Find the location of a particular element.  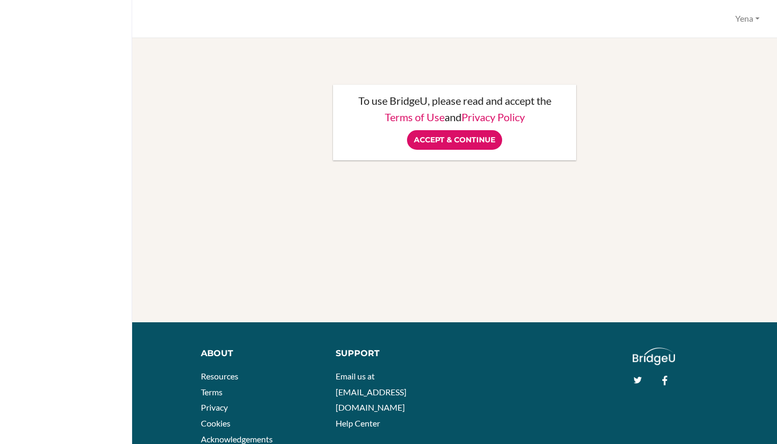

p: To use BridgeU, please read and accept the is located at coordinates (455, 100).